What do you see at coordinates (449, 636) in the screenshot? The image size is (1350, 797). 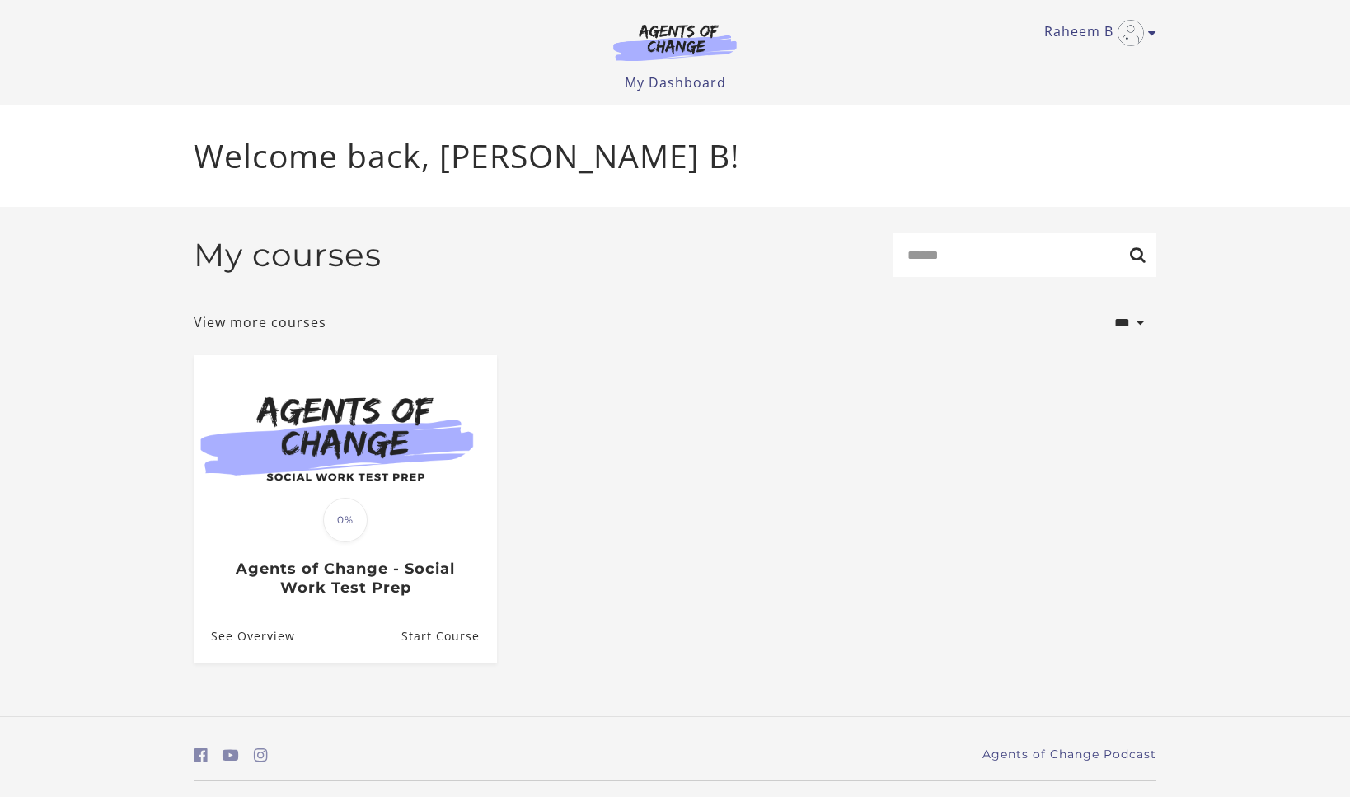 I see `a: Agents of Change - Social Work Test Prep: Resume Course` at bounding box center [449, 636].